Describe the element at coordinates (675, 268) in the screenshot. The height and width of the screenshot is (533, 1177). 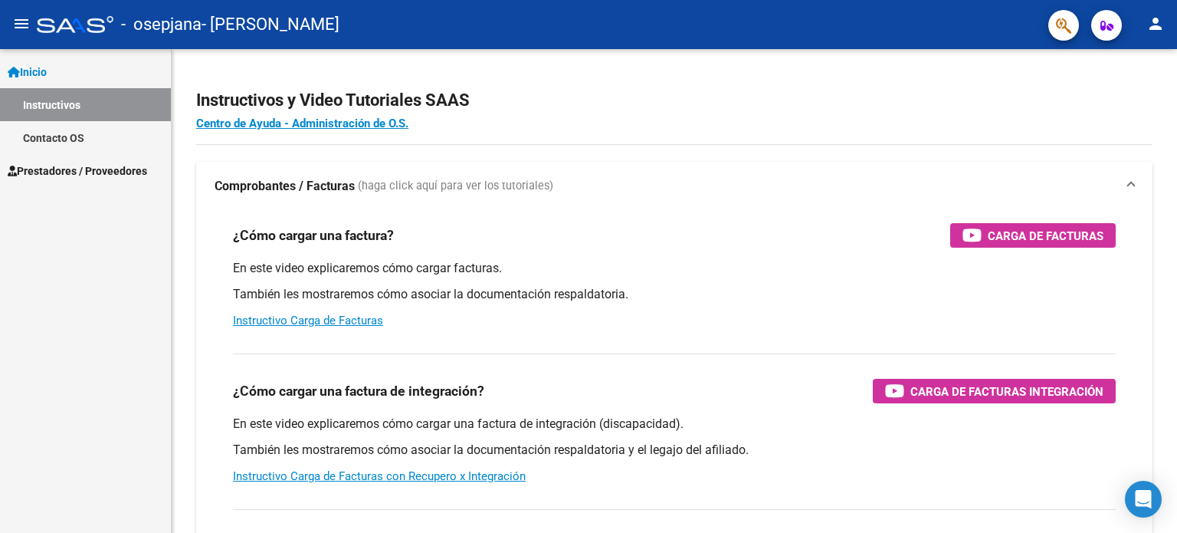
I see `p: En este video explicaremos cómo cargar facturas.` at that location.